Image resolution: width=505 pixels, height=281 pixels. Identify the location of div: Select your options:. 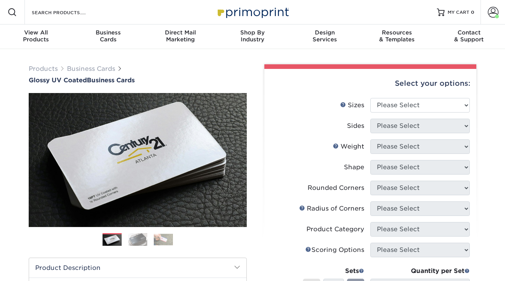
(370, 83).